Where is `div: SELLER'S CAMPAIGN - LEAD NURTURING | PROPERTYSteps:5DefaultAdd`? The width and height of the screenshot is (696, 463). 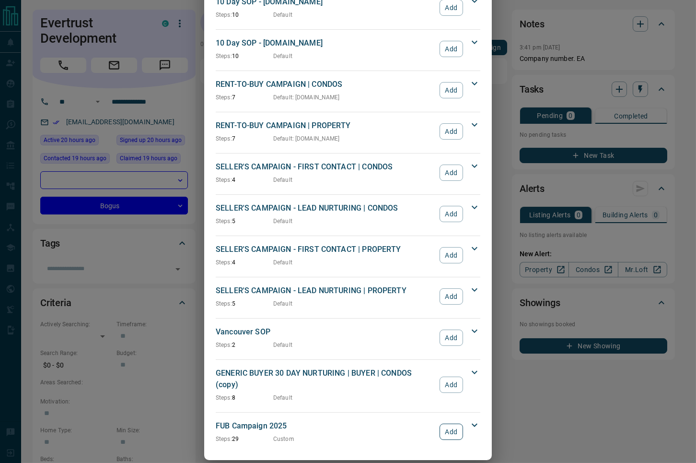
div: SELLER'S CAMPAIGN - LEAD NURTURING | PROPERTYSteps:5DefaultAdd is located at coordinates (348, 296).